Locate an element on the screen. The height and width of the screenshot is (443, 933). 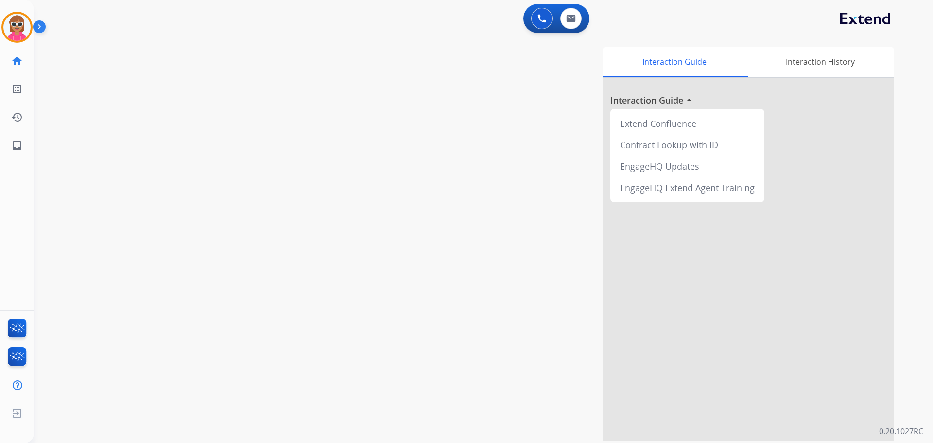
div: Extend Confluence is located at coordinates (687, 123).